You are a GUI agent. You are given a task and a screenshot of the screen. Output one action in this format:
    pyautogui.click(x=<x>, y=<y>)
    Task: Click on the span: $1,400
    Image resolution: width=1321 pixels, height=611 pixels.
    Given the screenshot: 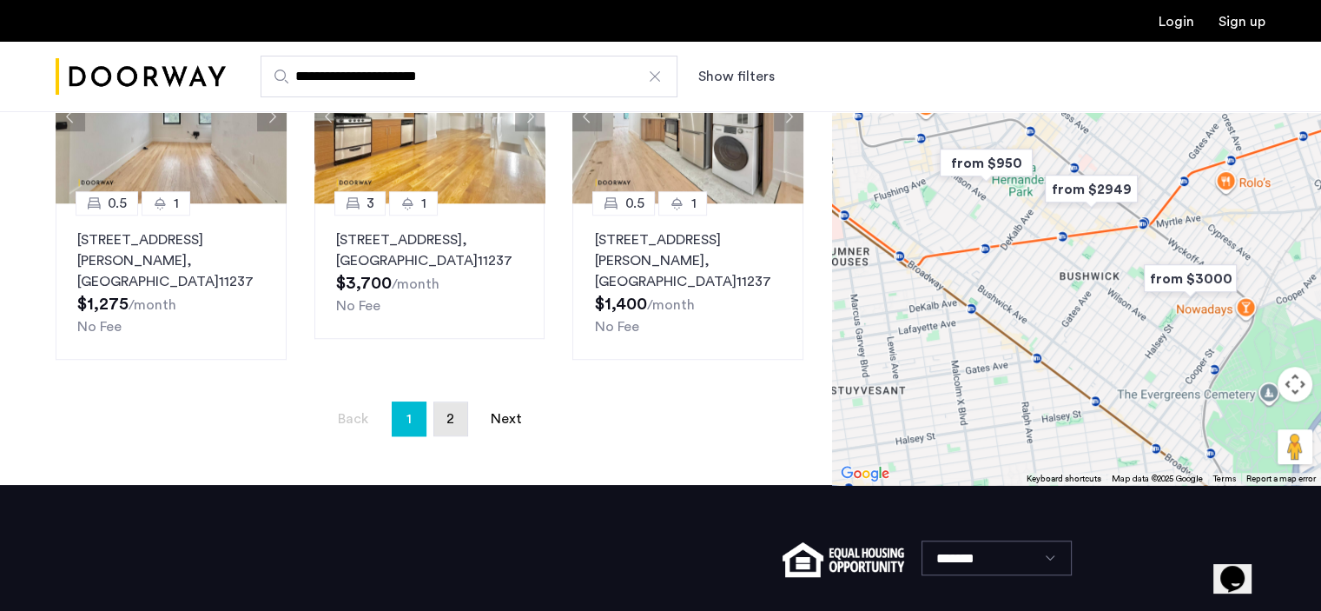 What is the action you would take?
    pyautogui.click(x=620, y=304)
    